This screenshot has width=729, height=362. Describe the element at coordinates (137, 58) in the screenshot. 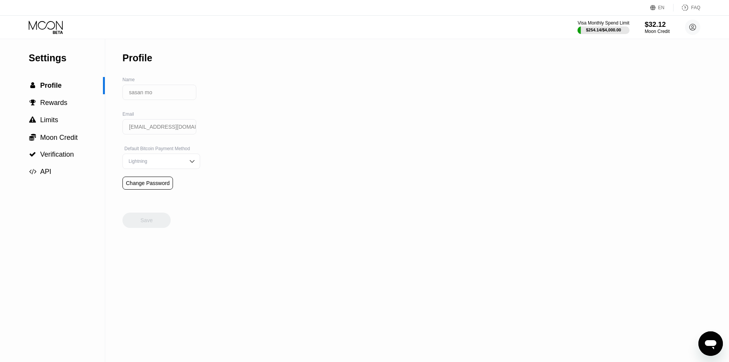

I see `div: Profile` at that location.